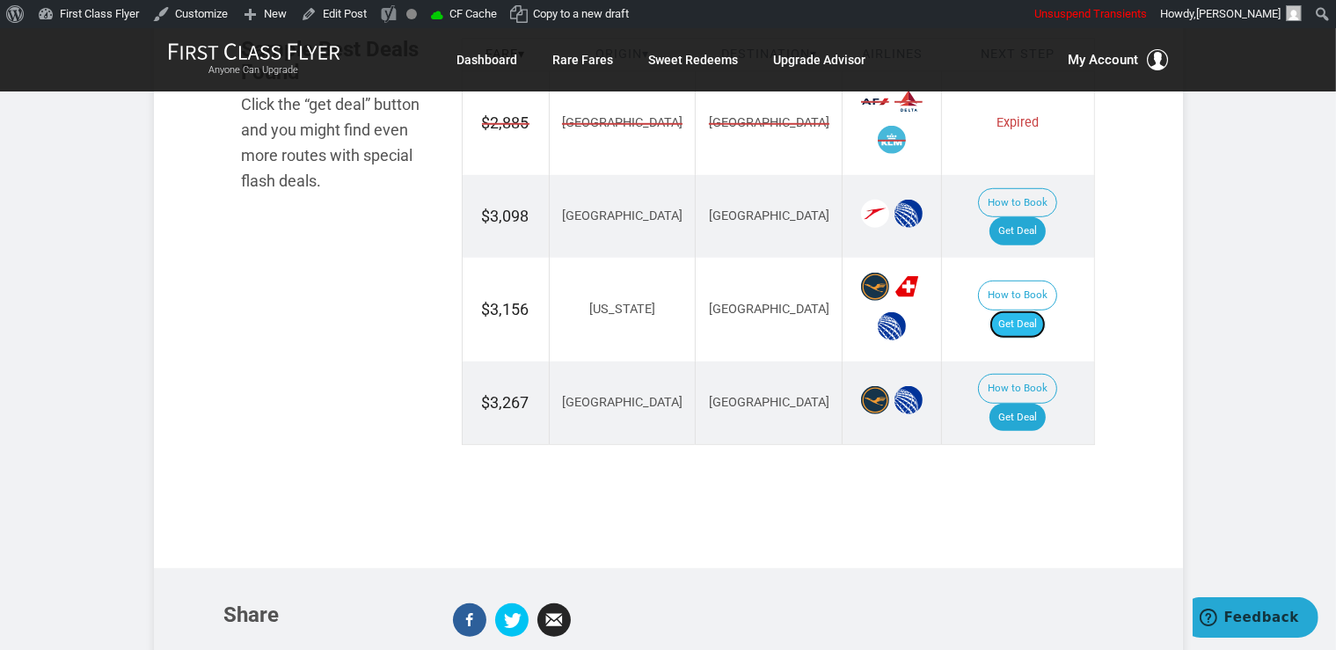  Describe the element at coordinates (875, 214) in the screenshot. I see `span: Austrian Airlines‎` at that location.